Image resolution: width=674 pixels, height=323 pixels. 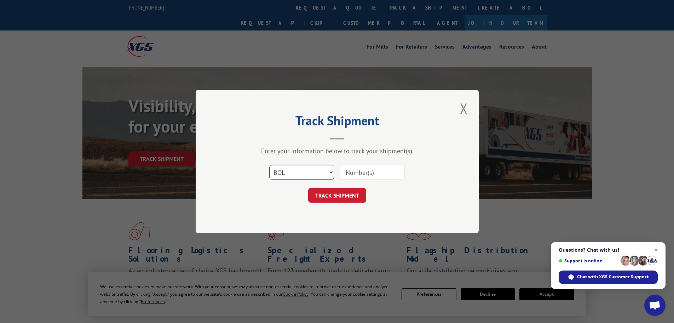 I want to click on button: TRACK SHIPMENT, so click(x=337, y=195).